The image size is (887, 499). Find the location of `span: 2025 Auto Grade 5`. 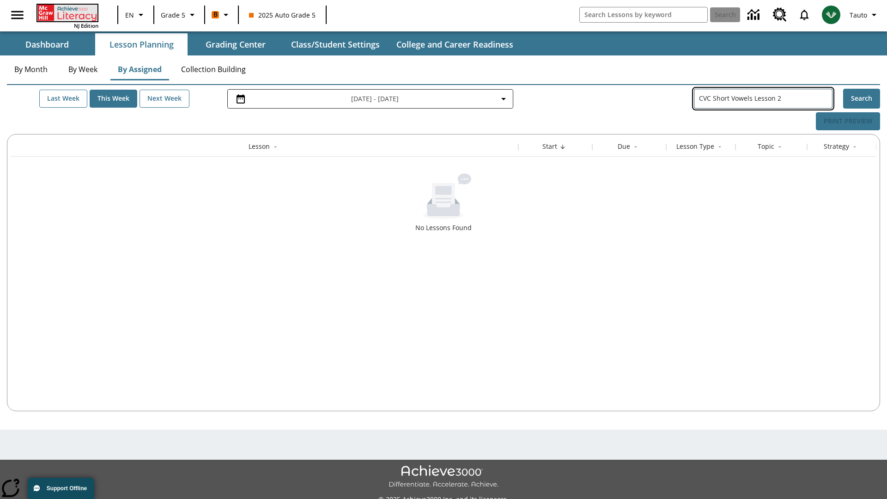

span: 2025 Auto Grade 5 is located at coordinates (282, 15).